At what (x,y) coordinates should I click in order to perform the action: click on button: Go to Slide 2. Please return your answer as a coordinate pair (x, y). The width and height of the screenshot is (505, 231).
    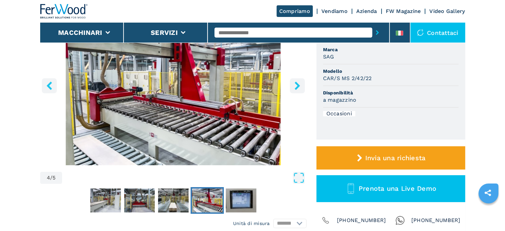
    Looking at the image, I should click on (139, 200).